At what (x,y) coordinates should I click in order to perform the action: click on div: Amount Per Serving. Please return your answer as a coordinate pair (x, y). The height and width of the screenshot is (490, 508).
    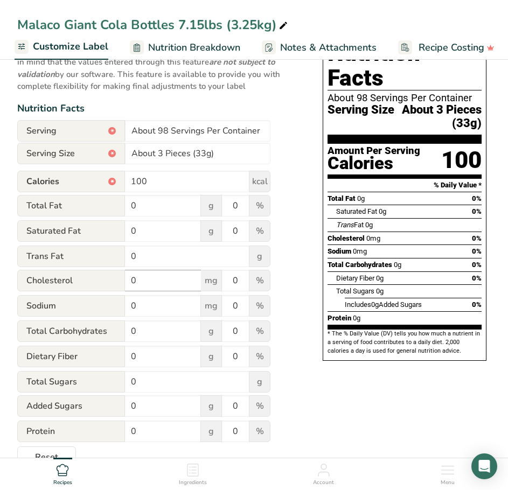
    Looking at the image, I should click on (374, 151).